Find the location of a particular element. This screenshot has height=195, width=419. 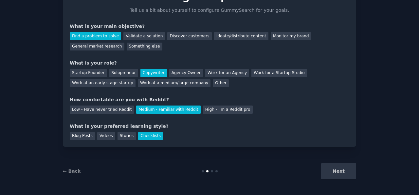

div: Ideate/distribute content is located at coordinates (241, 36).